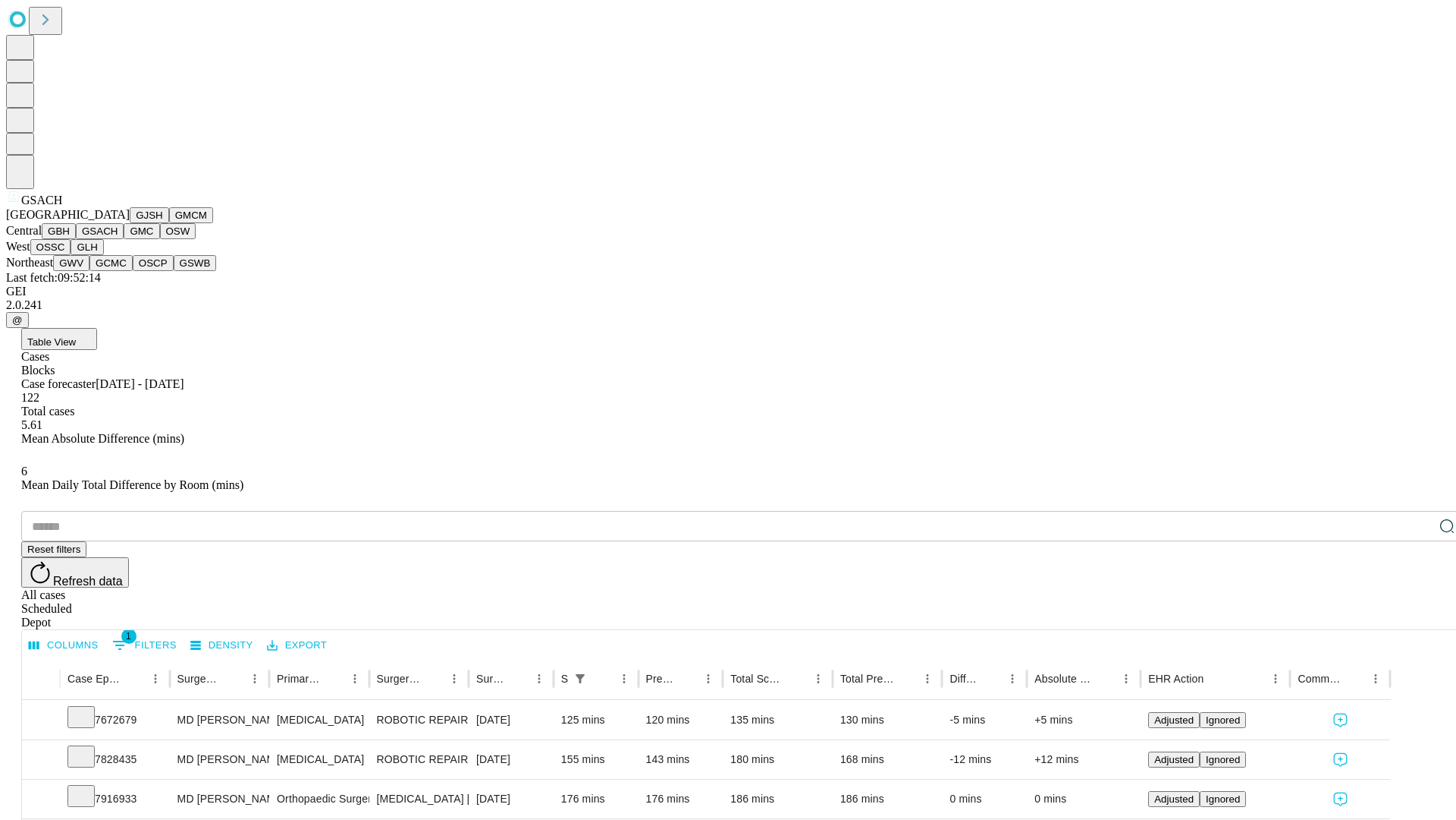  What do you see at coordinates (24, 230) in the screenshot?
I see `span: Central` at bounding box center [24, 230].